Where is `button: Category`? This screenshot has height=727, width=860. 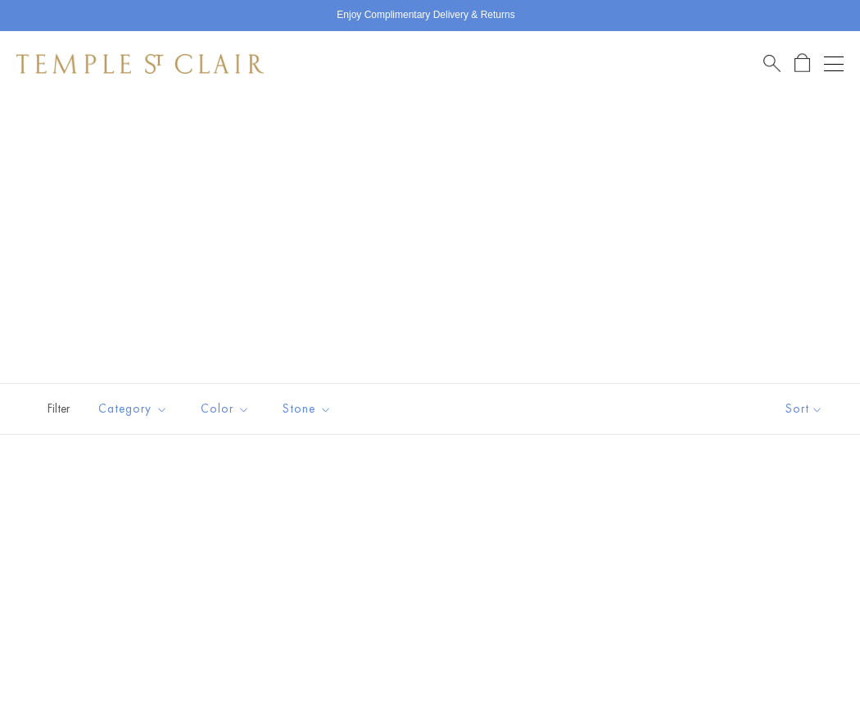 button: Category is located at coordinates (133, 409).